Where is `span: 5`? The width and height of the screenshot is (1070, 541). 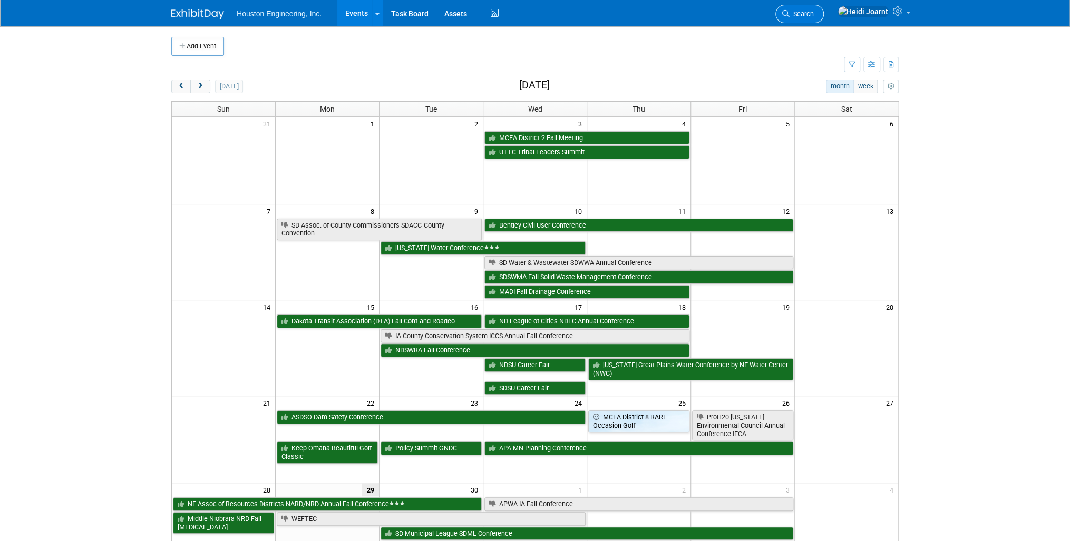
span: 5 is located at coordinates (790, 123).